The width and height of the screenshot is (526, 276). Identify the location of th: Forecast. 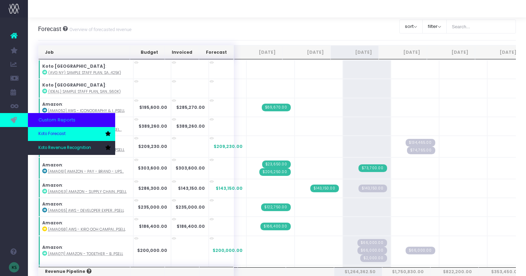
(216, 52).